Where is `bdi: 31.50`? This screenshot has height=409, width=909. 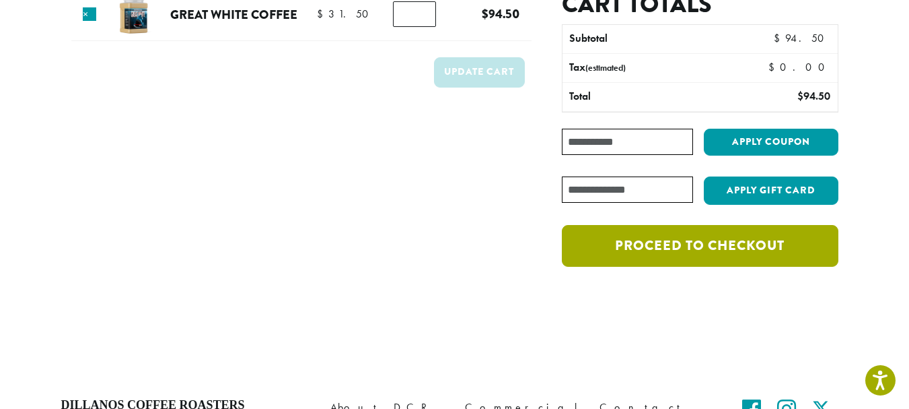
bdi: 31.50 is located at coordinates (346, 13).